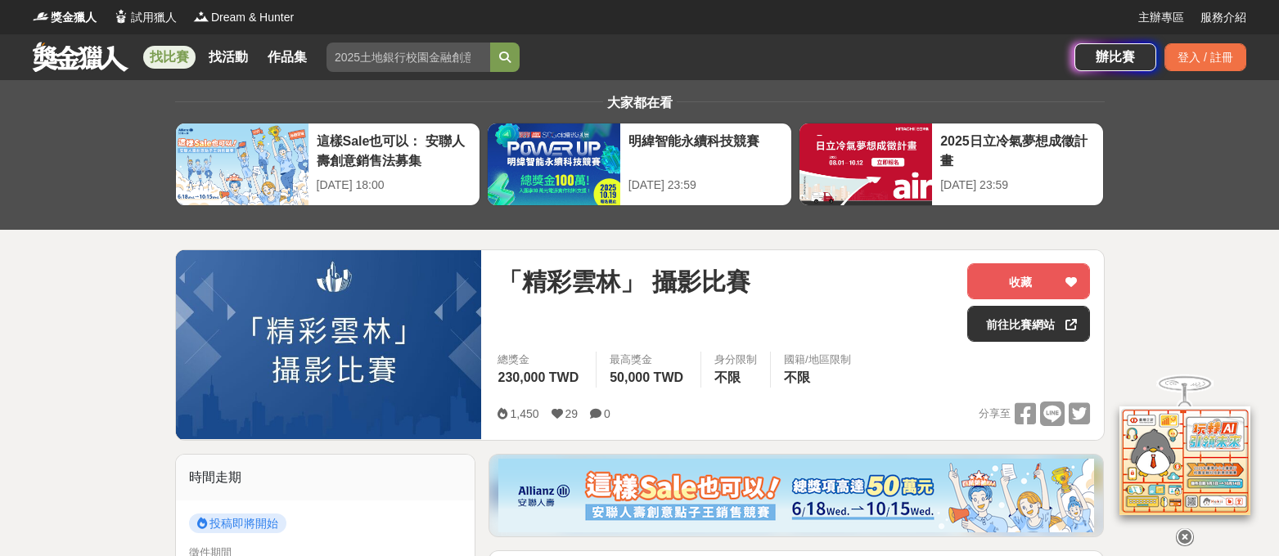  I want to click on span: 1,450, so click(524, 414).